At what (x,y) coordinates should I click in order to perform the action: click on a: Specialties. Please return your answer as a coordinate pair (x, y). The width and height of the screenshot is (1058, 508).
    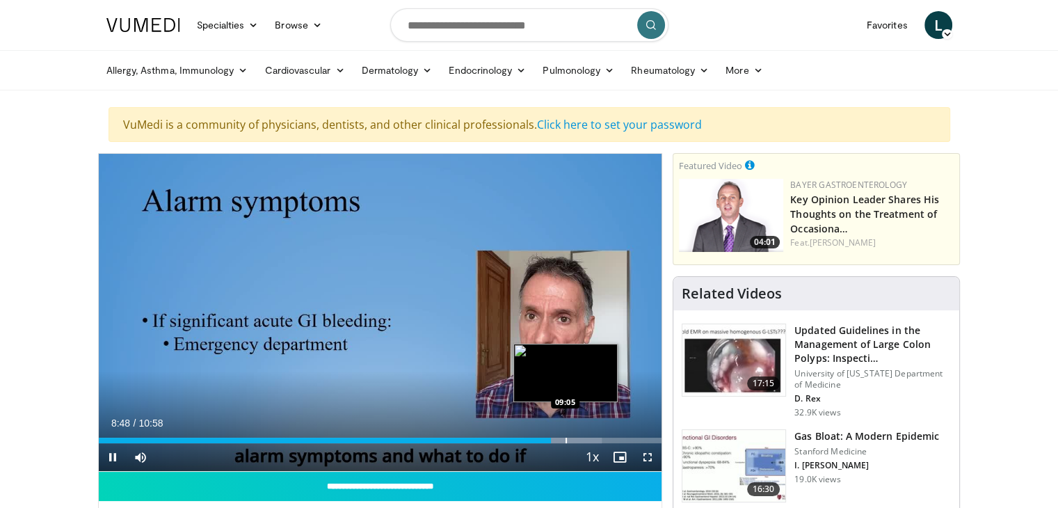
    Looking at the image, I should click on (227, 25).